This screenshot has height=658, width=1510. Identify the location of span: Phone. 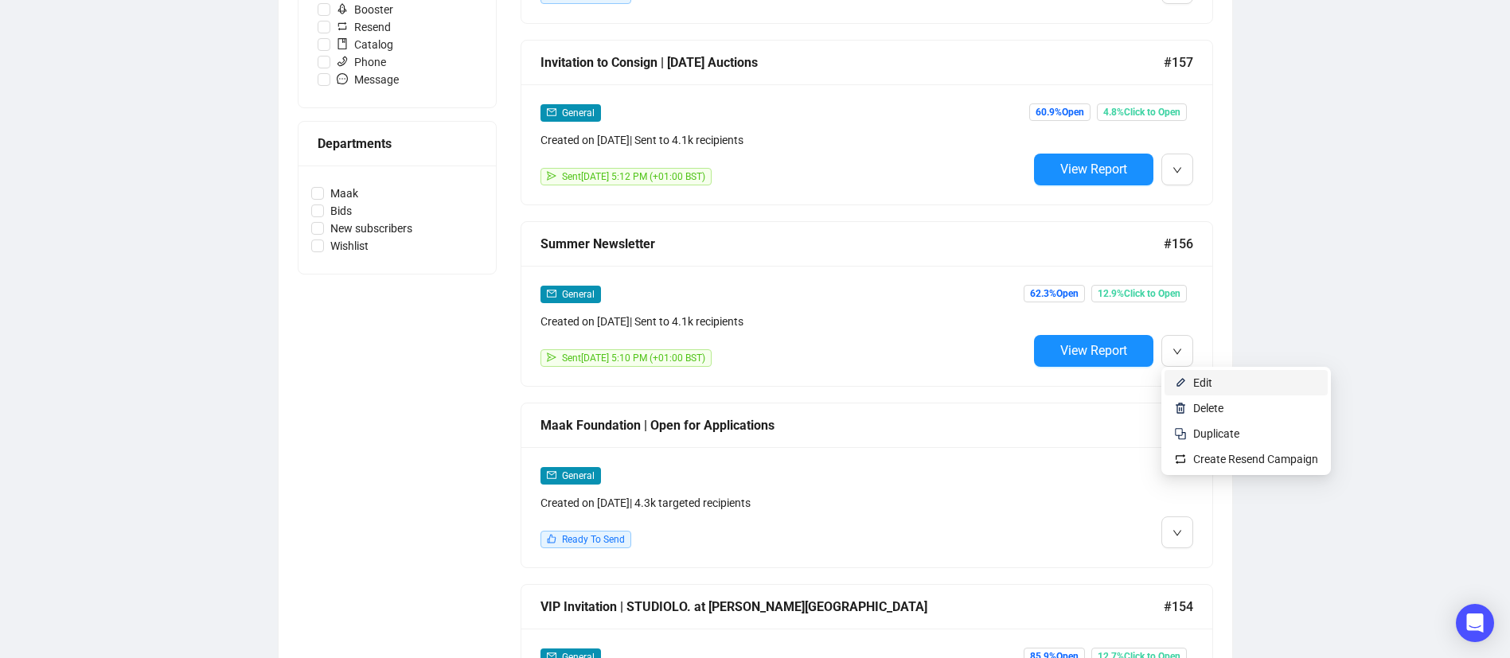
(361, 62).